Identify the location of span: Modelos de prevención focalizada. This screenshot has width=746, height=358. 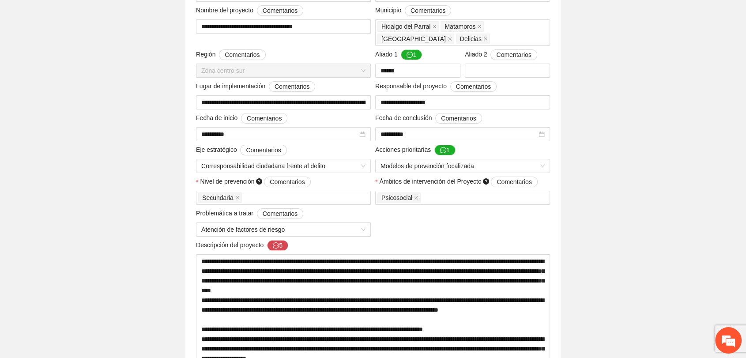
(463, 166).